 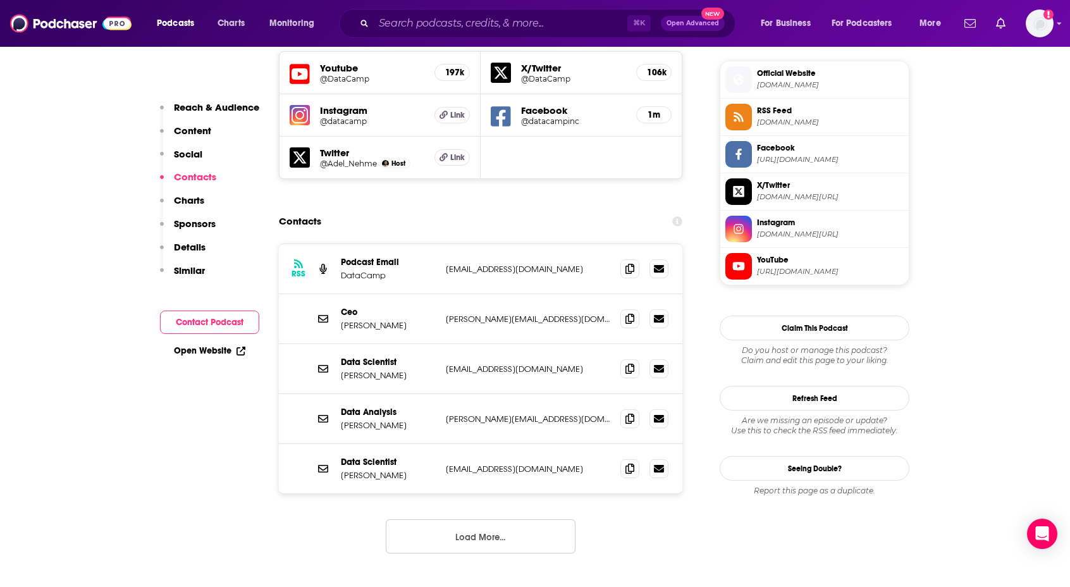 What do you see at coordinates (182, 276) in the screenshot?
I see `button: Similar` at bounding box center [182, 276].